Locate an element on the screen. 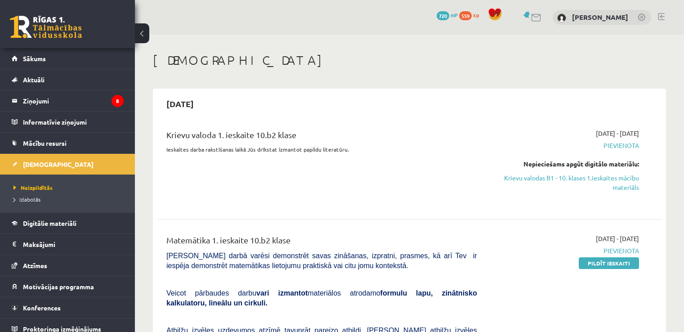 Image resolution: width=684 pixels, height=332 pixels. a: Konferences is located at coordinates (67, 307).